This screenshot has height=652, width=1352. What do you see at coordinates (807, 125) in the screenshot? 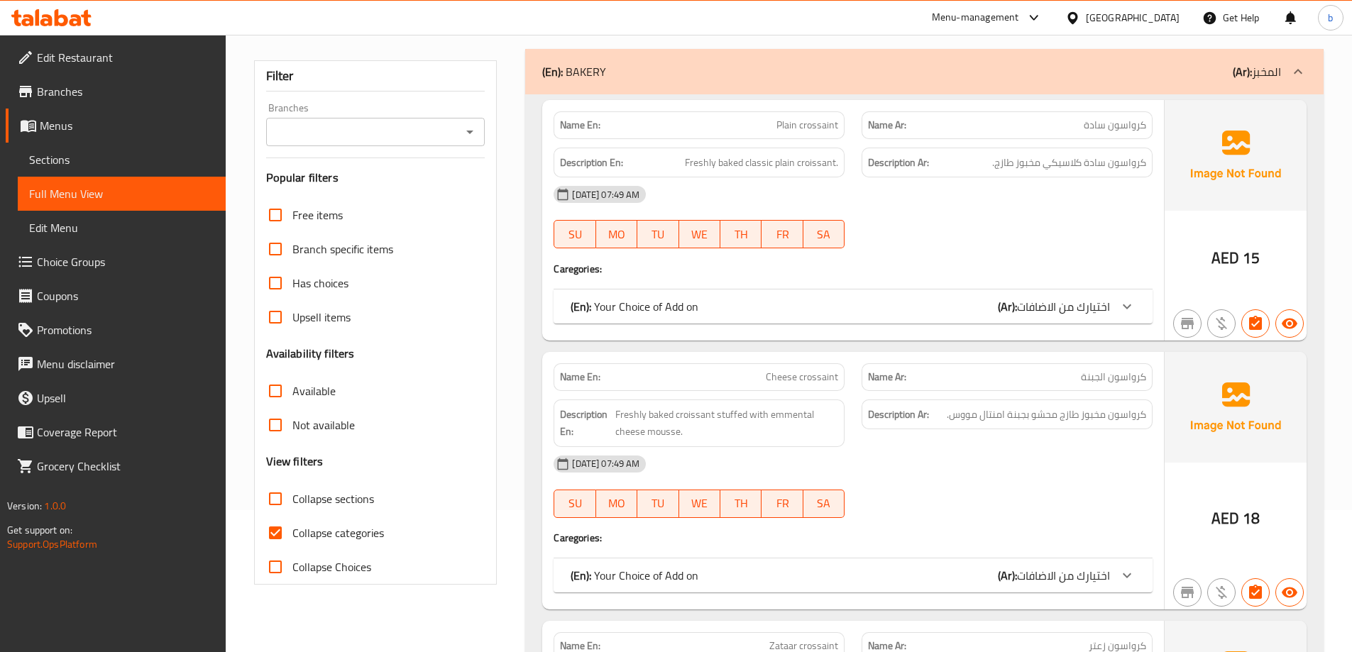
I see `span: Plain crossaint` at bounding box center [807, 125].